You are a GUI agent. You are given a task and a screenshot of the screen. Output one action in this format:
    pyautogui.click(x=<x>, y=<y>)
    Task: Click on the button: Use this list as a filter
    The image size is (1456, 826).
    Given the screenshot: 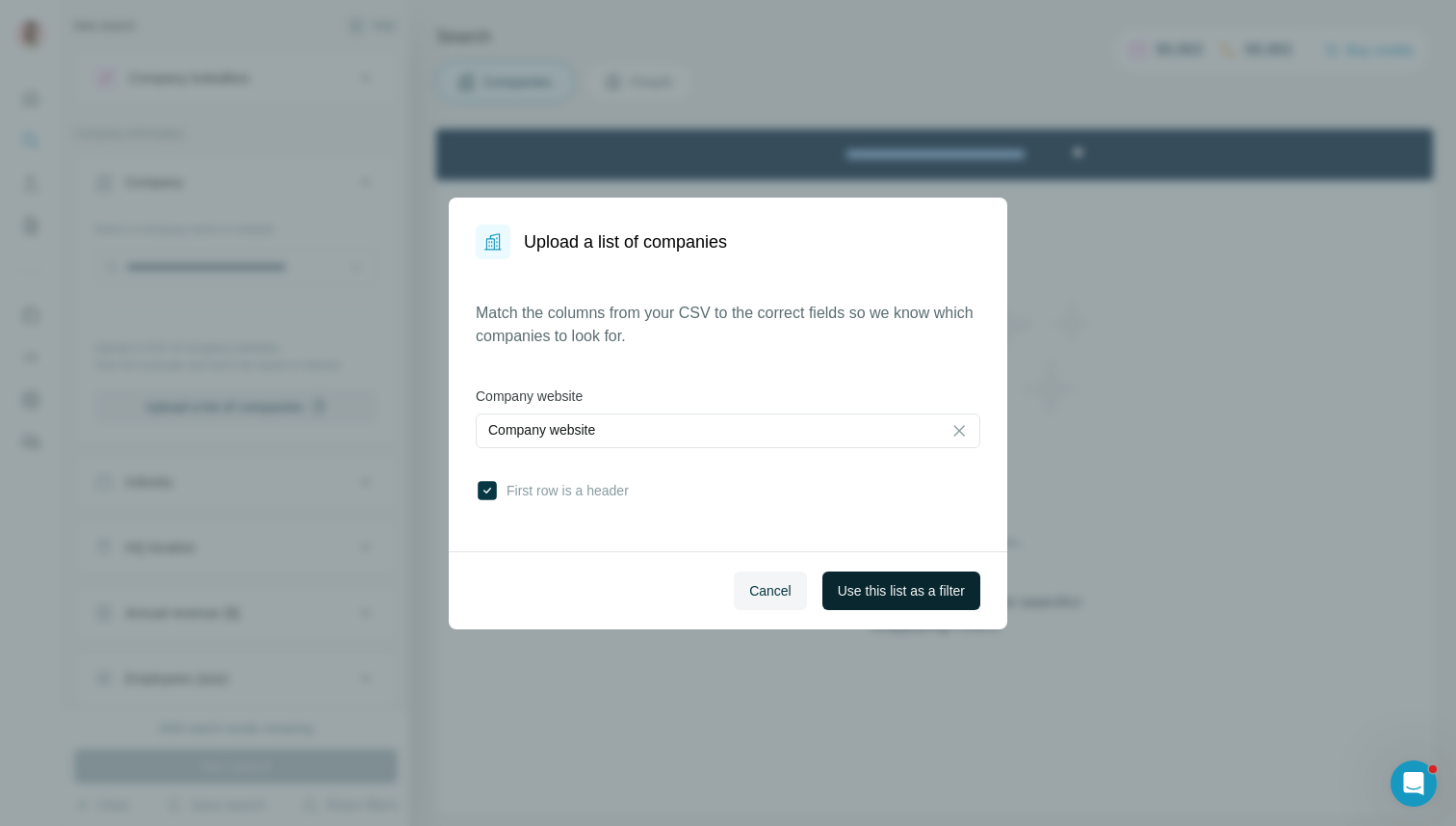 What is the action you would take?
    pyautogui.click(x=902, y=590)
    